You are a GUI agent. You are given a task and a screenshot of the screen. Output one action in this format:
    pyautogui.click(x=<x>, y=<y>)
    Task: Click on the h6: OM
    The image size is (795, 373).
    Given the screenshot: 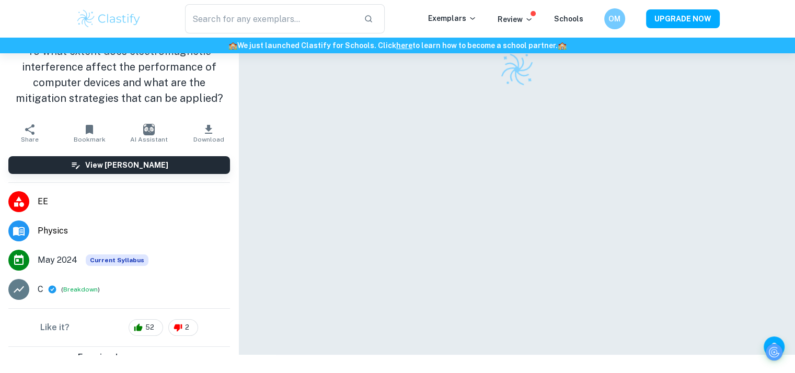 What is the action you would take?
    pyautogui.click(x=614, y=19)
    